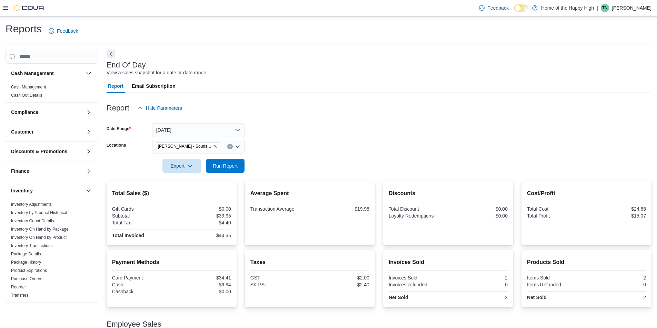  What do you see at coordinates (29, 271) in the screenshot?
I see `a: Product Expirations` at bounding box center [29, 271].